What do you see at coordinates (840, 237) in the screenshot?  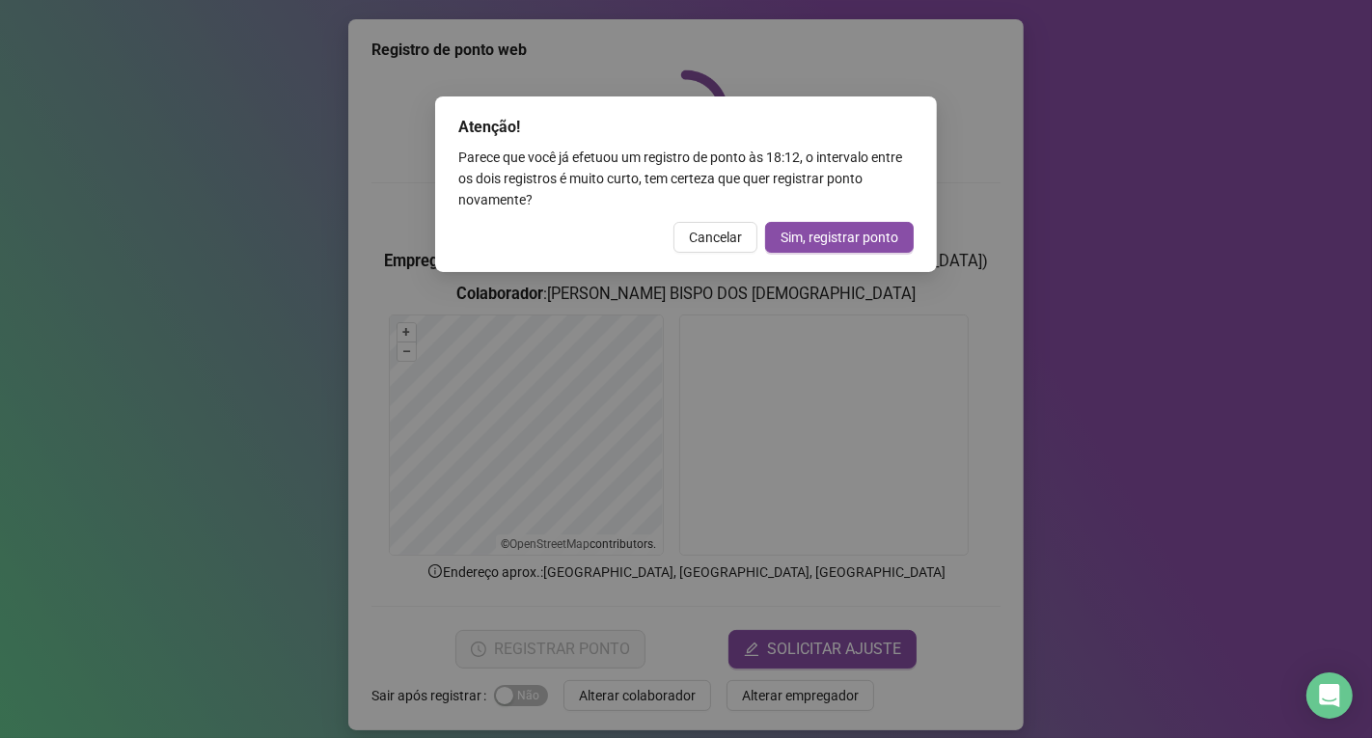 I see `span: Sim, registrar ponto` at bounding box center [840, 237].